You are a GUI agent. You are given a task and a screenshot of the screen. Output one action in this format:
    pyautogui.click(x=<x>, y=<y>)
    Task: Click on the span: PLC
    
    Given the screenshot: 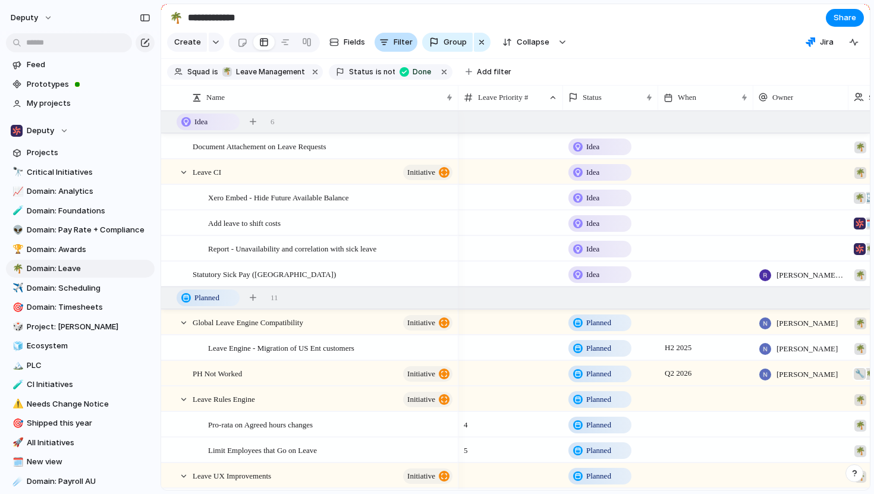 What is the action you would take?
    pyautogui.click(x=89, y=366)
    